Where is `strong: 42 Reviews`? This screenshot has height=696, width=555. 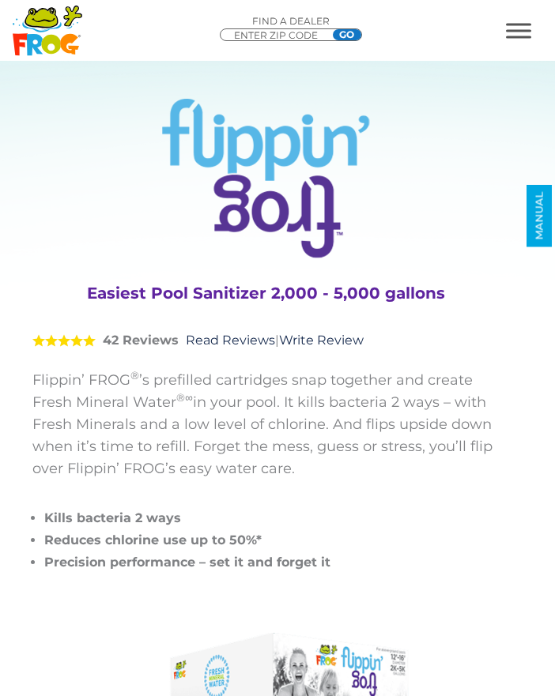
strong: 42 Reviews is located at coordinates (141, 340).